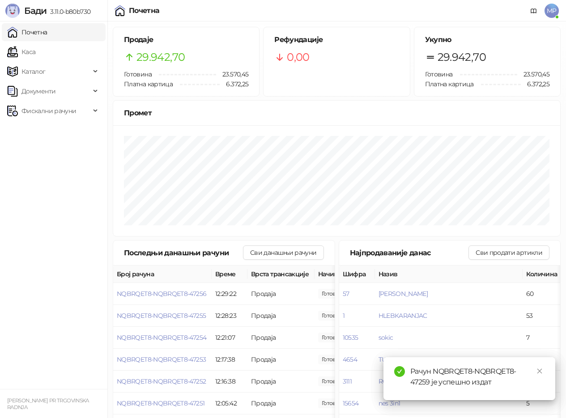 The width and height of the screenshot is (566, 418). What do you see at coordinates (391, 360) in the screenshot?
I see `button: TUBORG` at bounding box center [391, 360].